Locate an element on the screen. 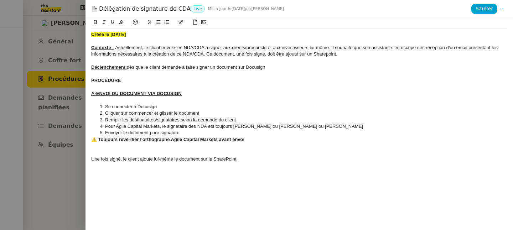  u: Déclenchement is located at coordinates (108, 67).